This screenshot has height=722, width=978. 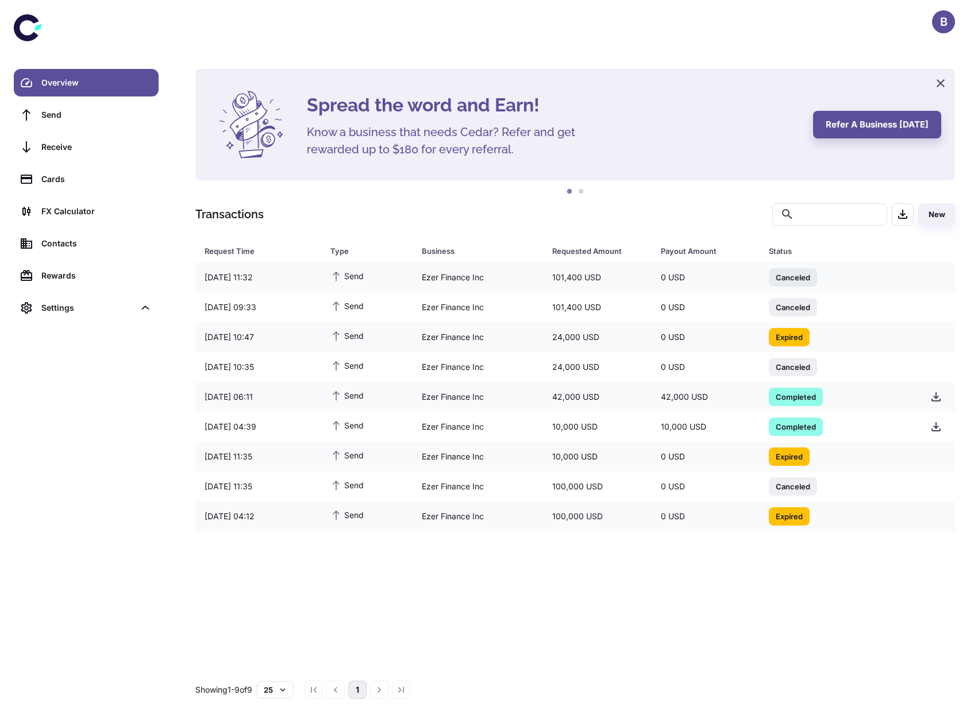 I want to click on a: Send, so click(x=86, y=115).